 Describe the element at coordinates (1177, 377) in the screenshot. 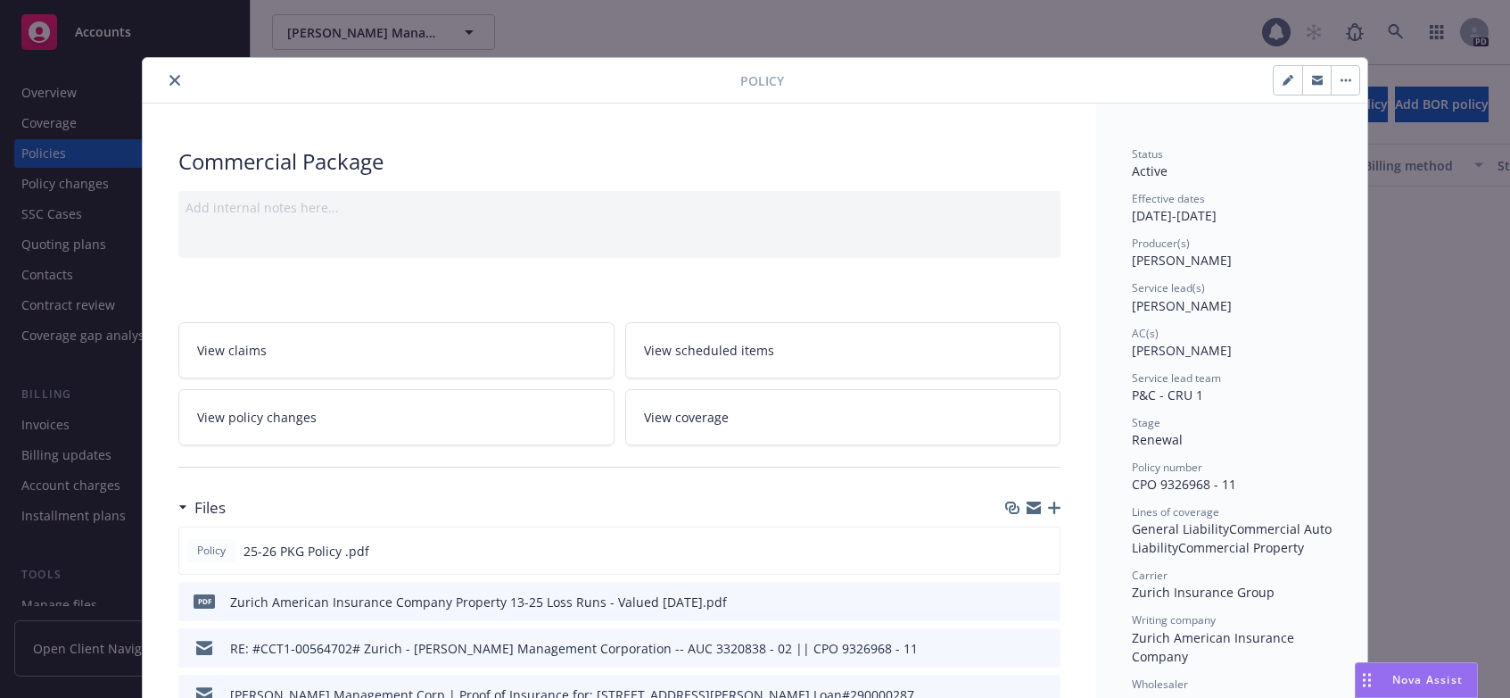

I see `span: Service lead team` at that location.